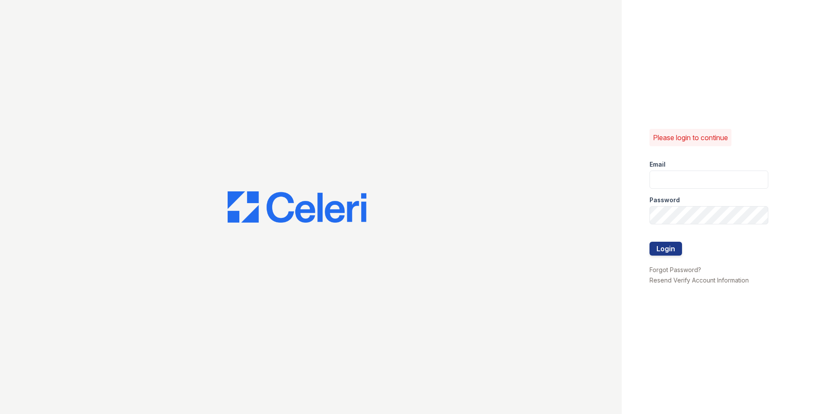 Image resolution: width=829 pixels, height=414 pixels. What do you see at coordinates (297, 207) in the screenshot?
I see `img: CE_Logo_Blue-a8612792a0a2168367f1c8372b55b34899dd931a85d93a1a3d3e32e68fde9ad4.png` at bounding box center [297, 207].